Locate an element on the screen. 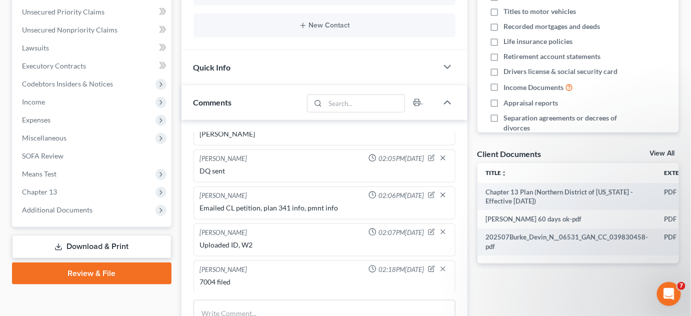 The height and width of the screenshot is (316, 691). span: Appraisal reports is located at coordinates (530, 103).